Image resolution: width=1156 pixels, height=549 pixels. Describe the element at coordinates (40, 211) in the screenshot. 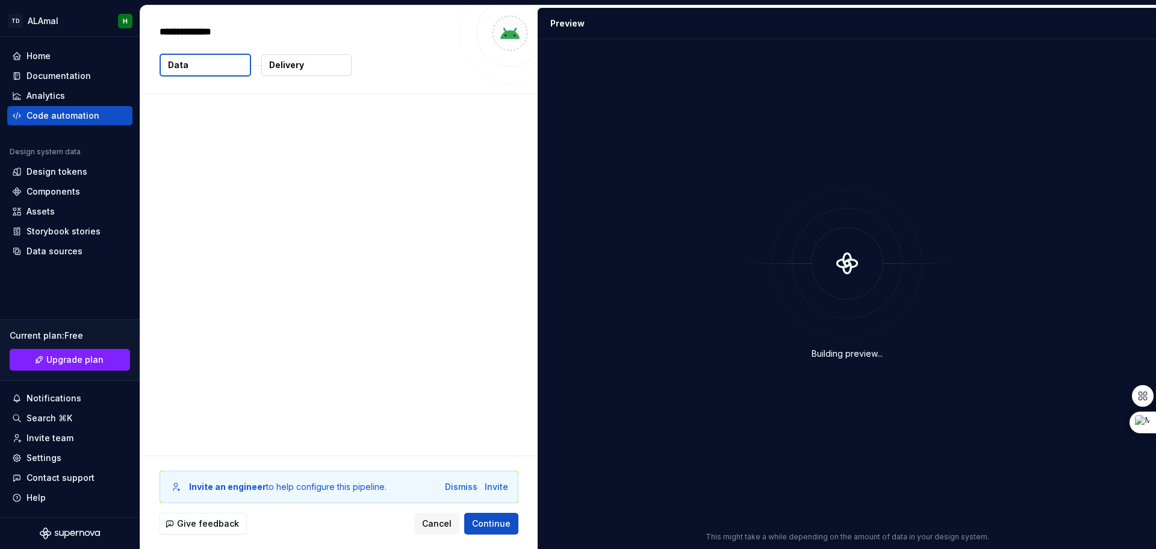

I see `div: Assets` at that location.